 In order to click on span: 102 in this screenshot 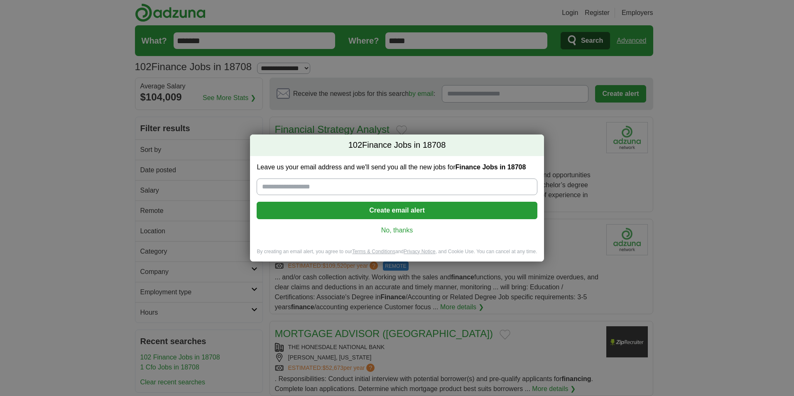, I will do `click(355, 145)`.